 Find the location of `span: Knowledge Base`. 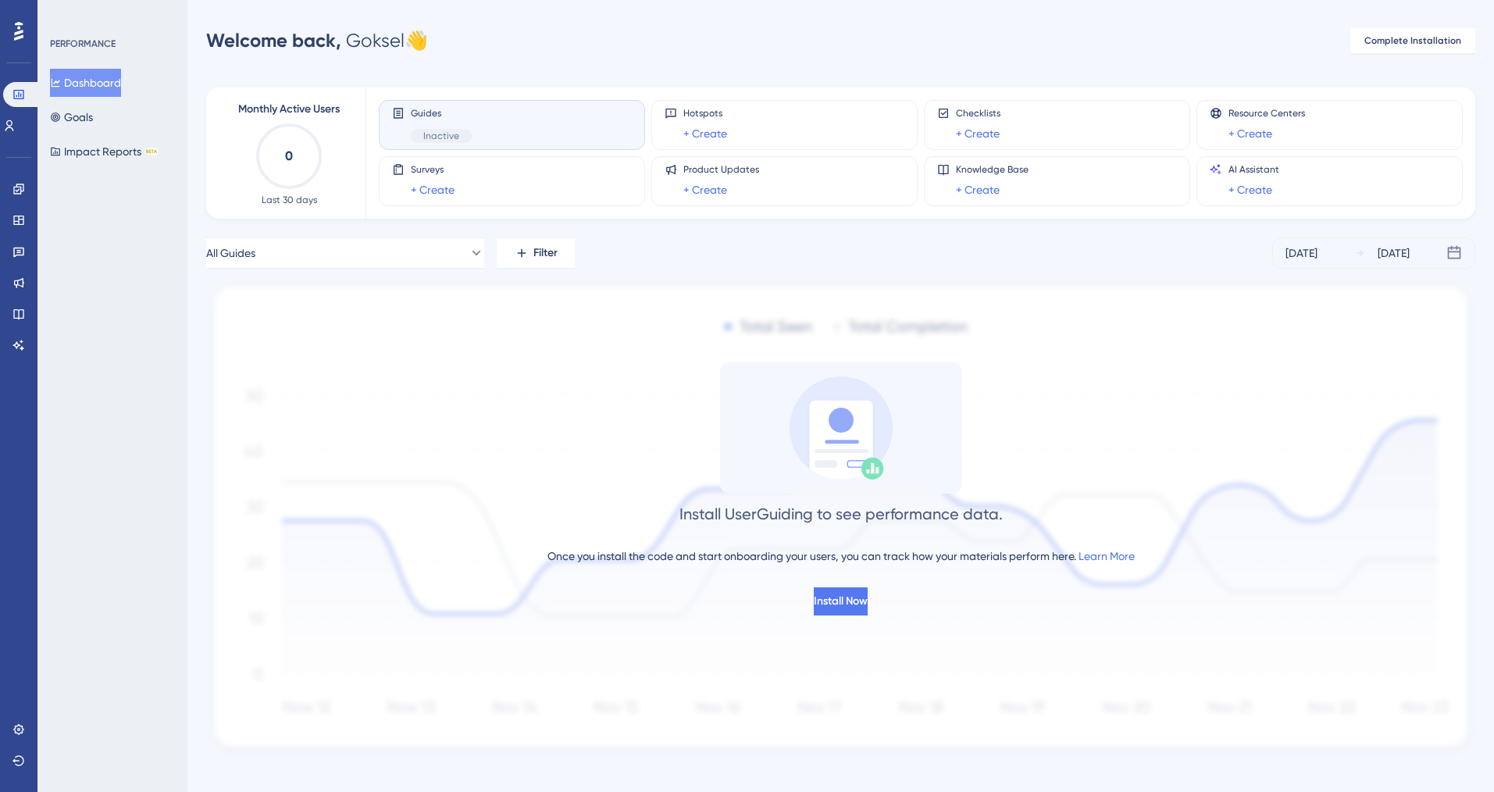

span: Knowledge Base is located at coordinates (992, 169).